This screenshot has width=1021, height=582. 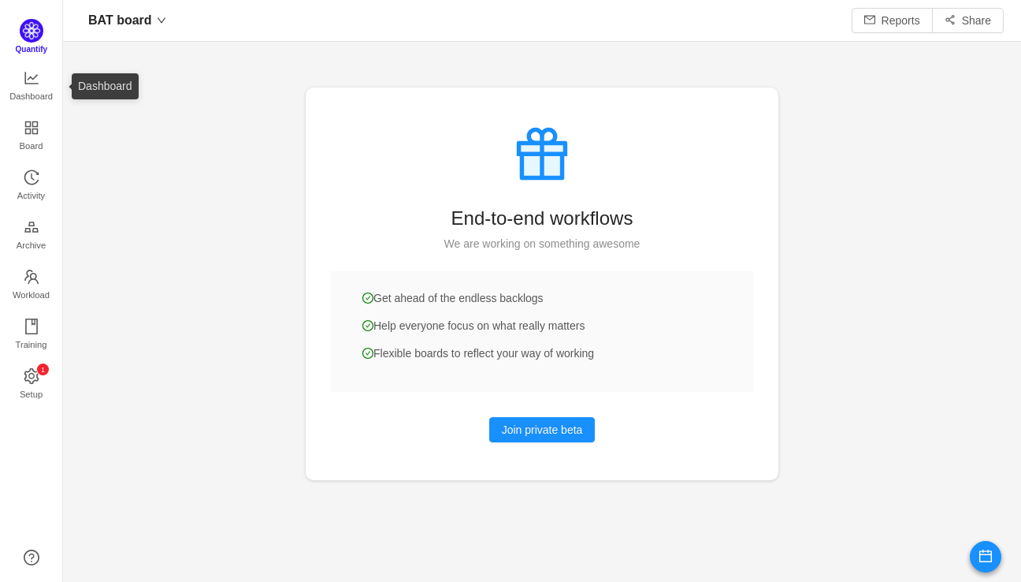 I want to click on span: Activity, so click(x=31, y=195).